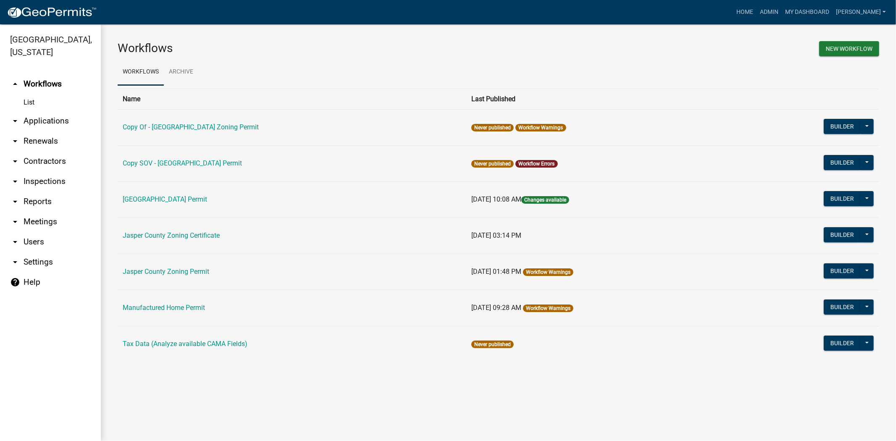 The width and height of the screenshot is (896, 441). Describe the element at coordinates (769, 12) in the screenshot. I see `a: Admin` at that location.